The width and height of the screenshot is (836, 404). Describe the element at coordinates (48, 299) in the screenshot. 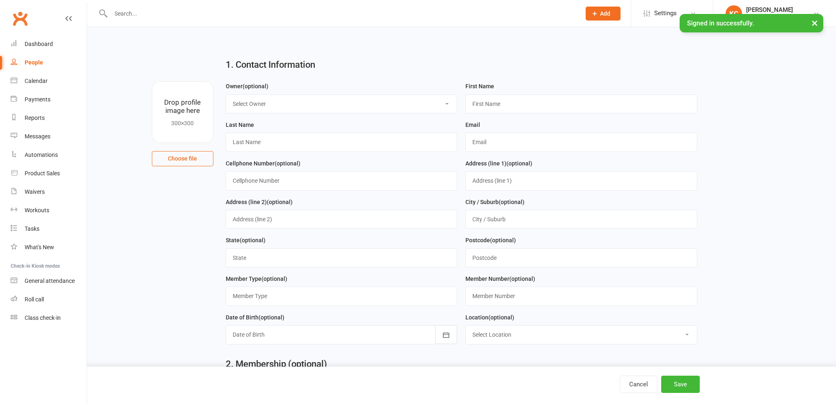

I see `a: Roll call` at that location.